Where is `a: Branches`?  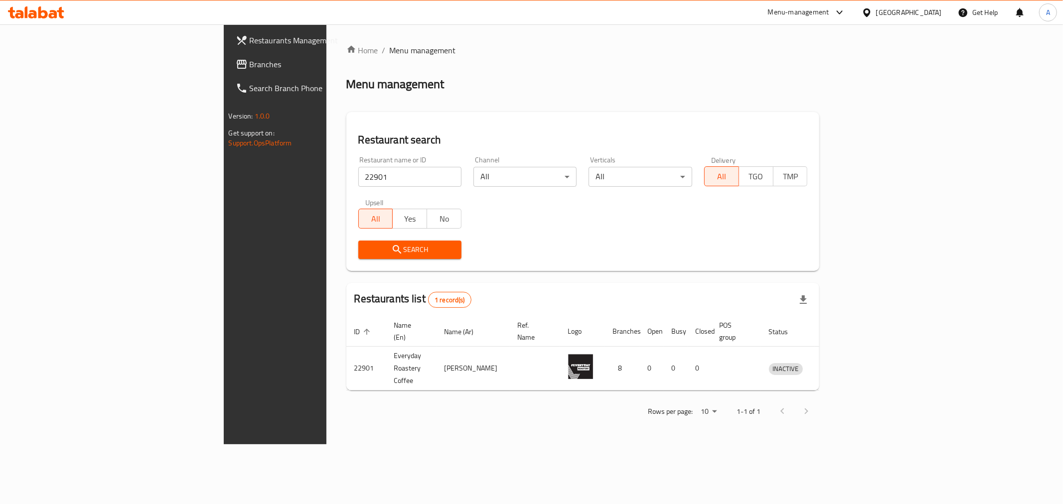 a: Branches is located at coordinates (314, 64).